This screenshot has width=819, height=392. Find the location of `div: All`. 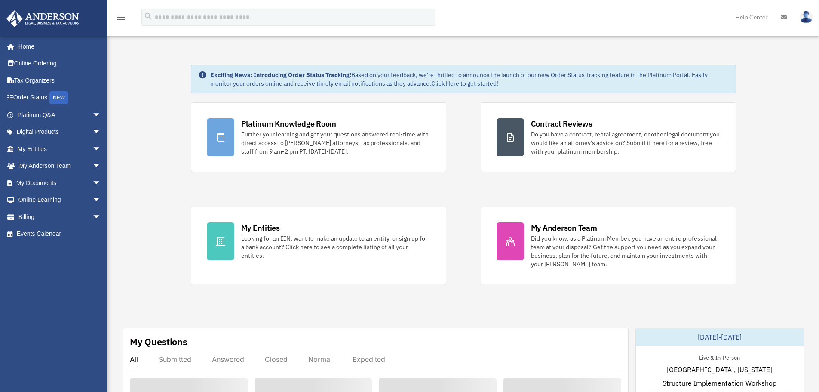

div: All is located at coordinates (134, 359).